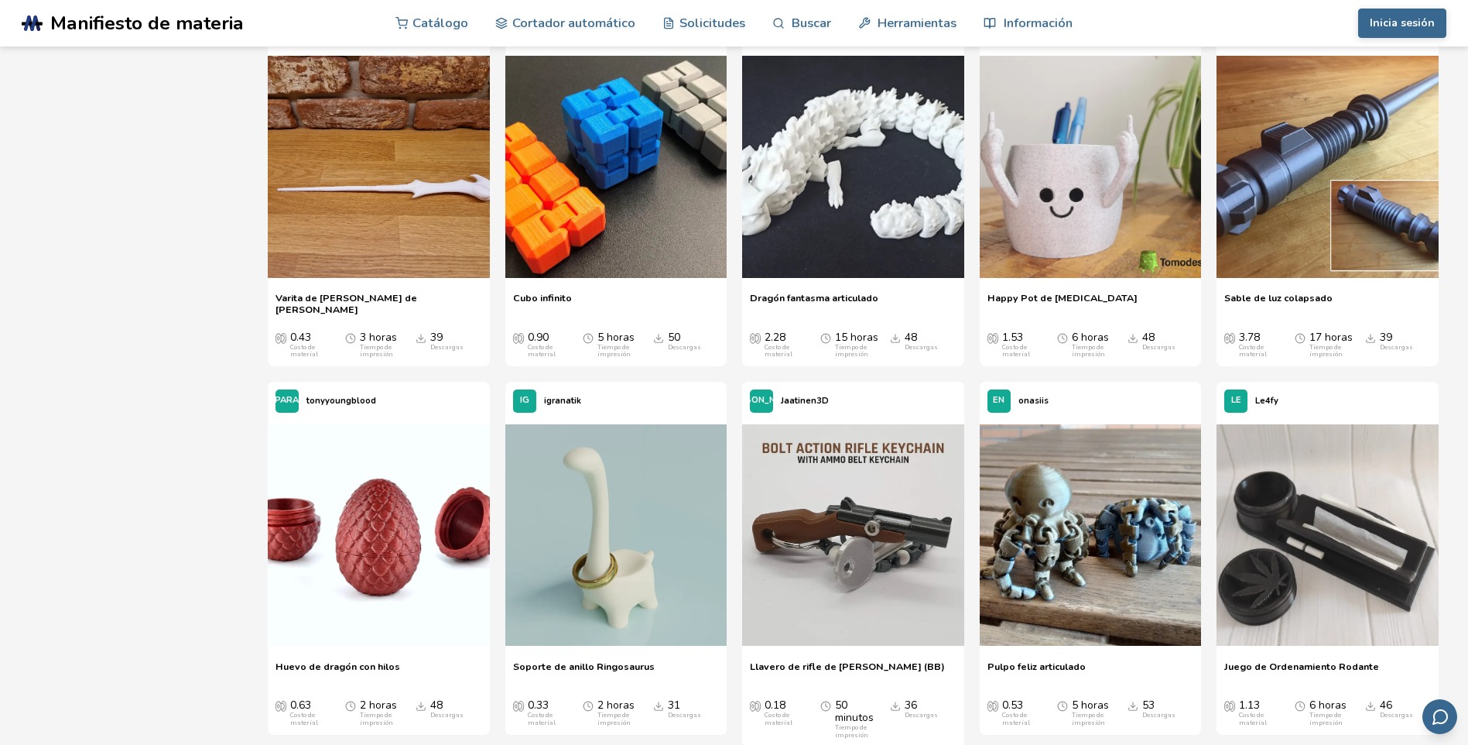 The width and height of the screenshot is (1468, 745). I want to click on font: 0.90, so click(538, 337).